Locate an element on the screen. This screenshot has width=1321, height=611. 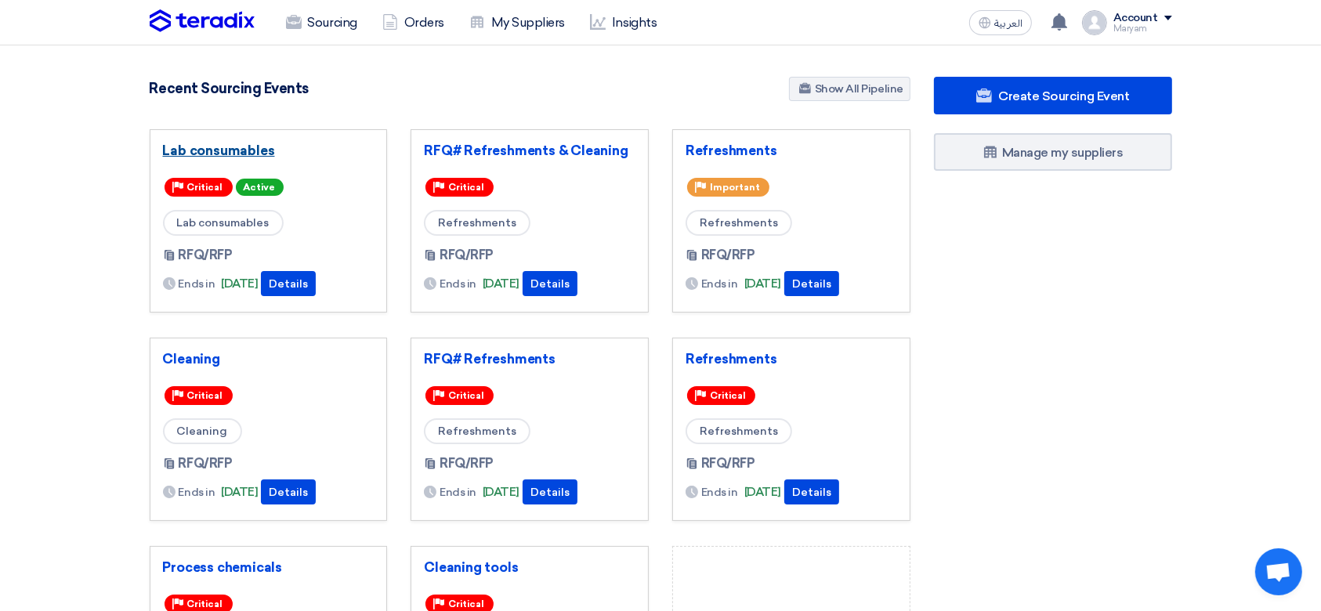
a: Cleaning tools is located at coordinates (530, 567).